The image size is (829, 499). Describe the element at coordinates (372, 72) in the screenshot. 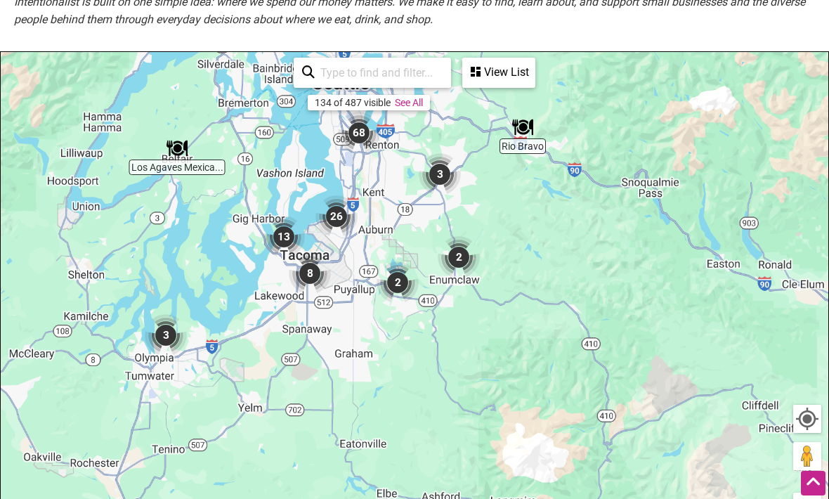

I see `div: Type to search and filter` at that location.